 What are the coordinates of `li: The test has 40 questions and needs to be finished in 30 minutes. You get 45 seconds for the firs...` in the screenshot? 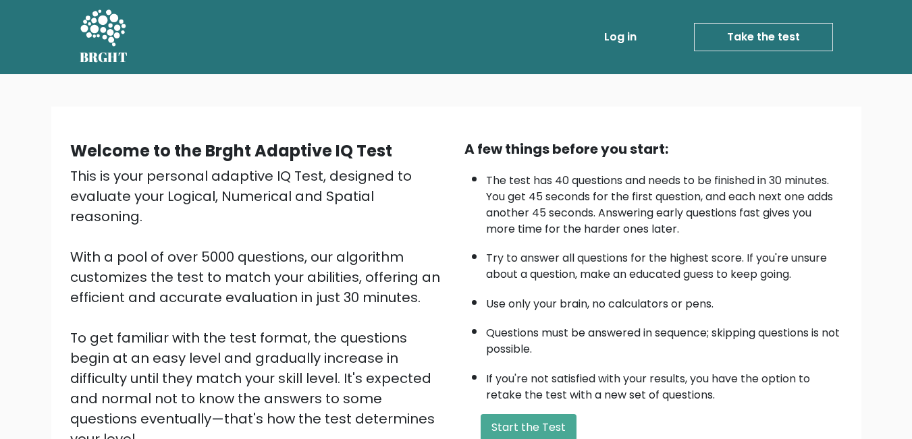 It's located at (664, 202).